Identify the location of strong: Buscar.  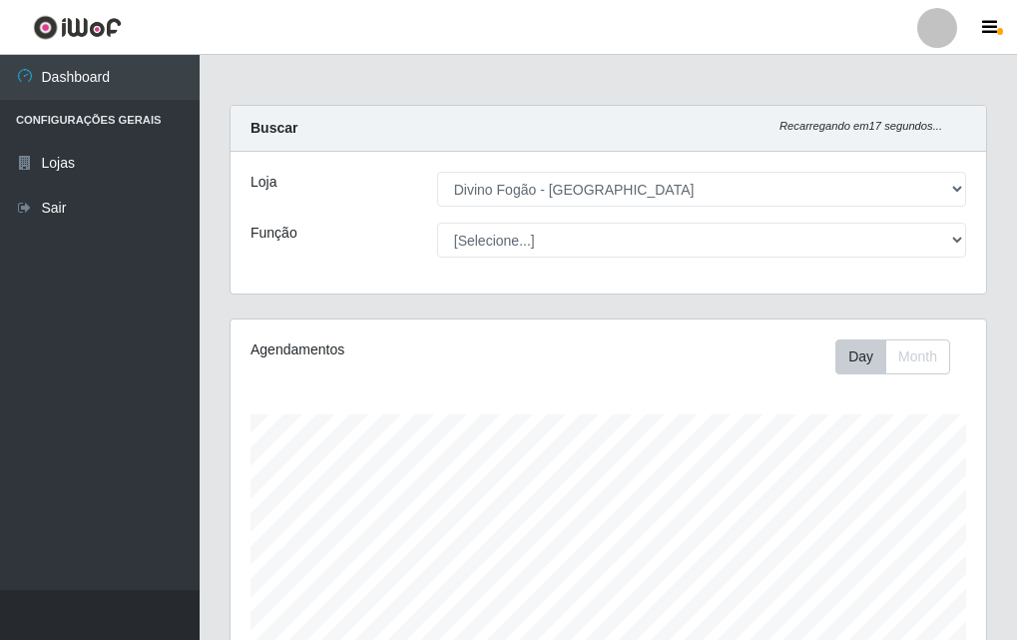
(274, 128).